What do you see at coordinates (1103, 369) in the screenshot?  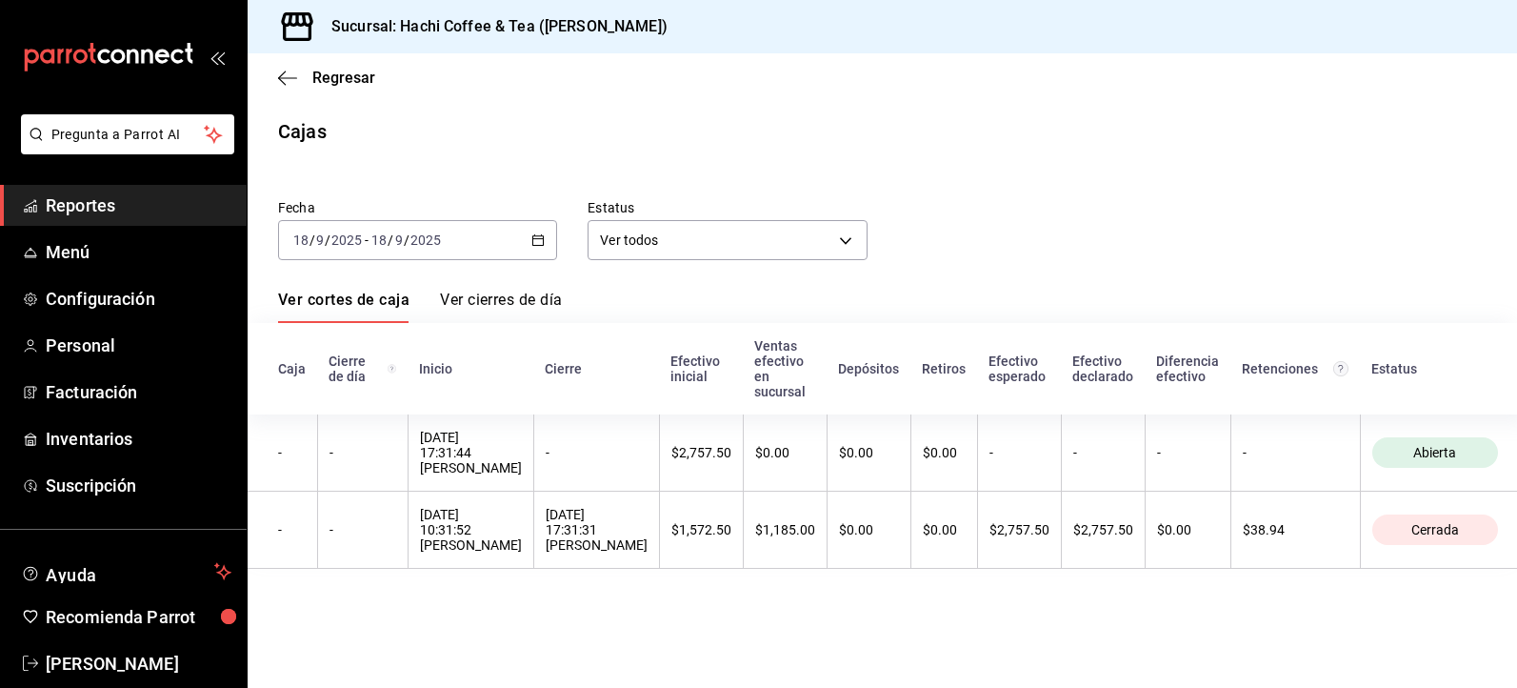 I see `div: Efectivo declarado` at bounding box center [1103, 369].